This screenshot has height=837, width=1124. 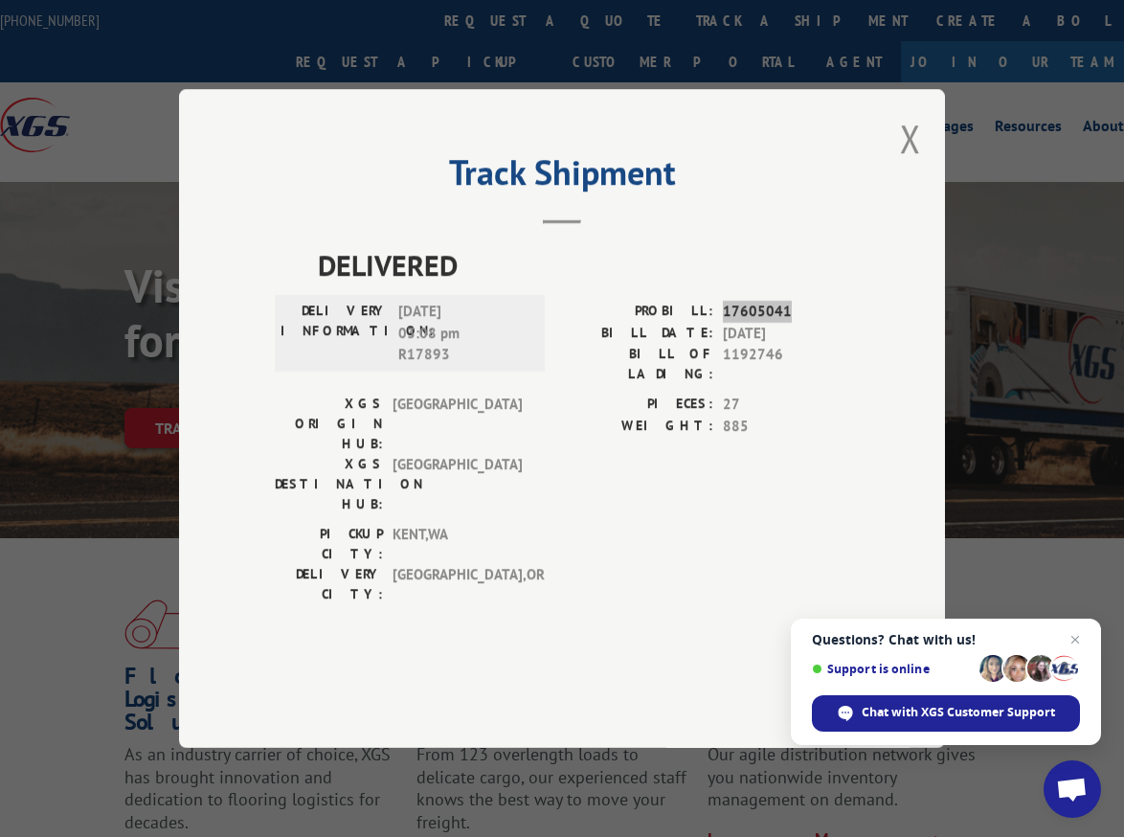 I want to click on span: Close chat, so click(x=1075, y=640).